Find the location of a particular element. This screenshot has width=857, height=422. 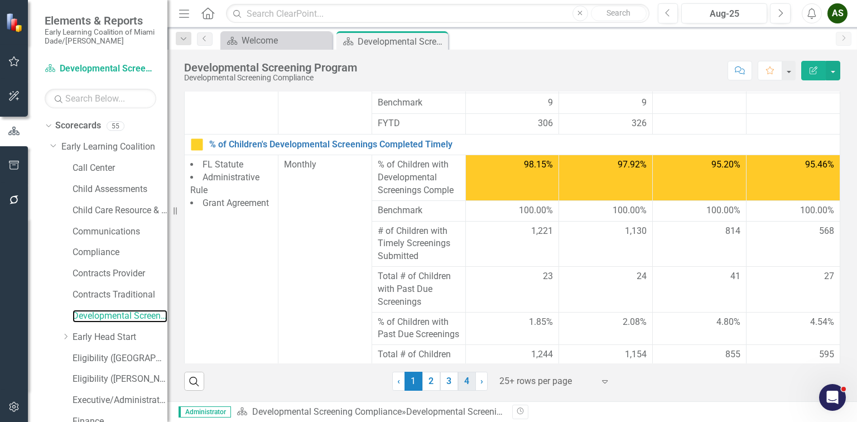

span: 23 is located at coordinates (548, 276).